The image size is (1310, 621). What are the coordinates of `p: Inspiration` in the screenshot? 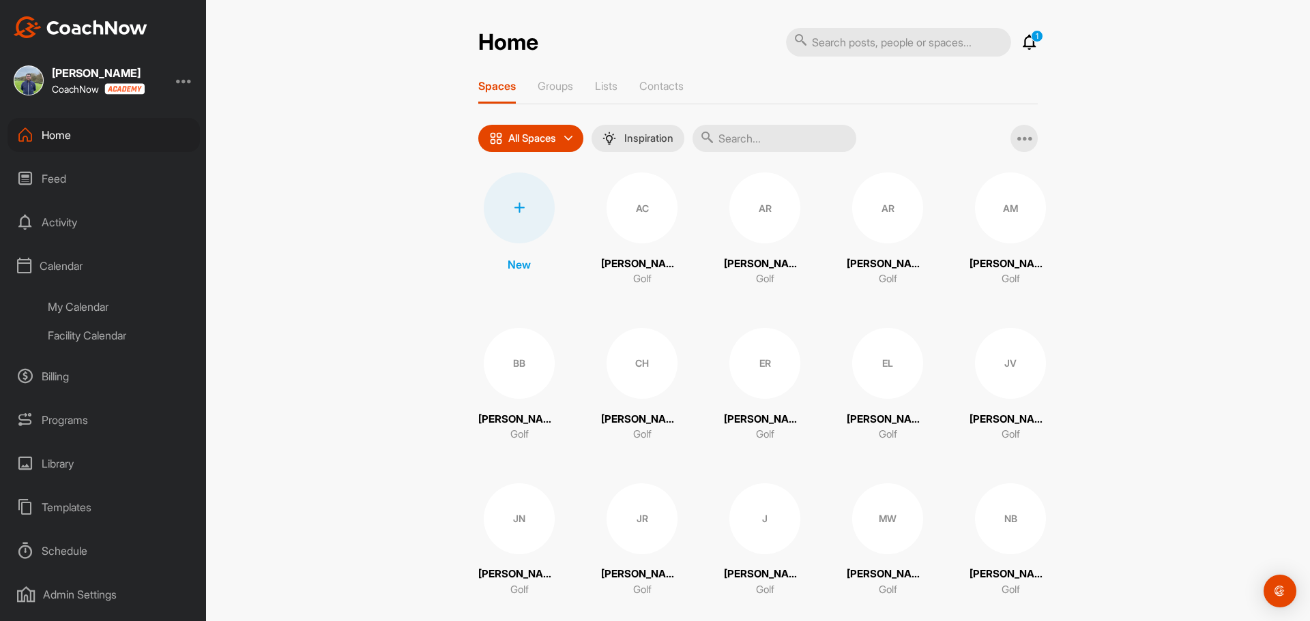 It's located at (649, 138).